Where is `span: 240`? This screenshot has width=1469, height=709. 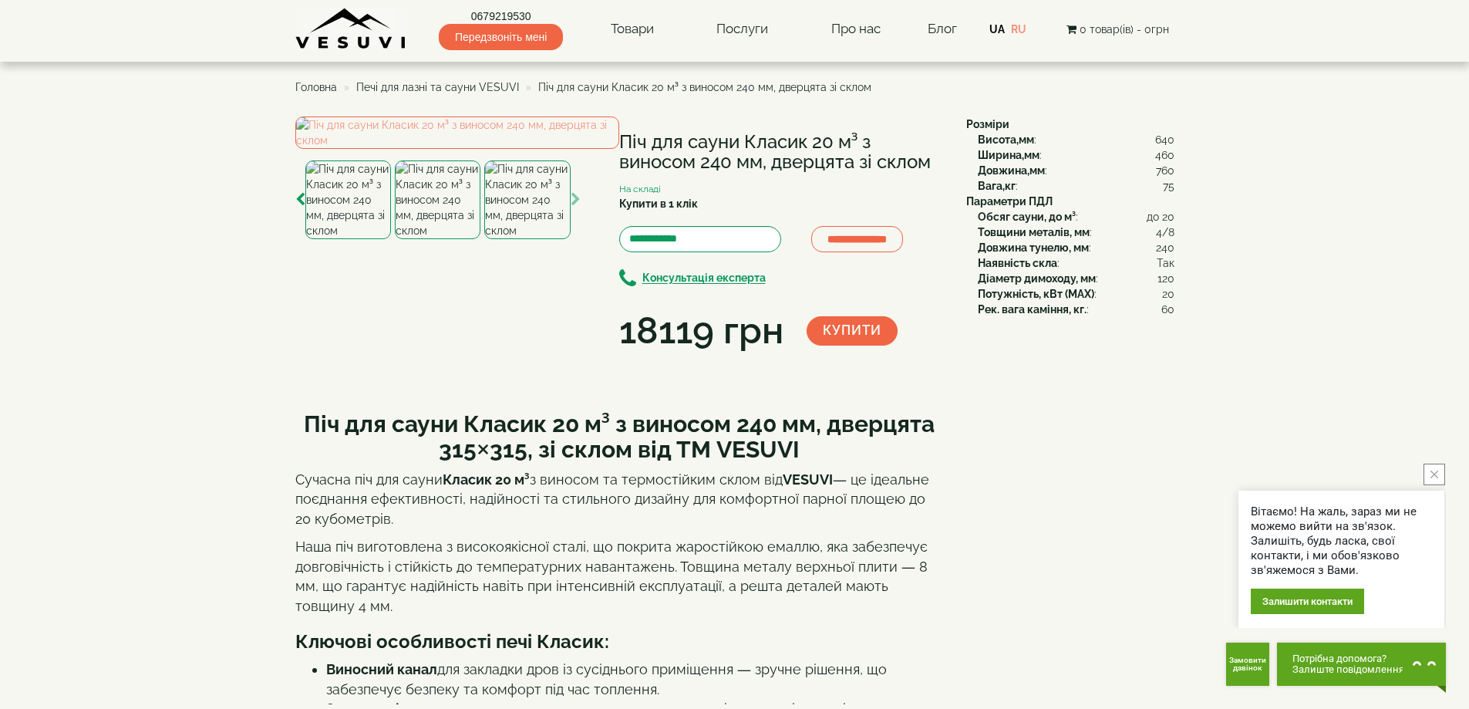 span: 240 is located at coordinates (1165, 248).